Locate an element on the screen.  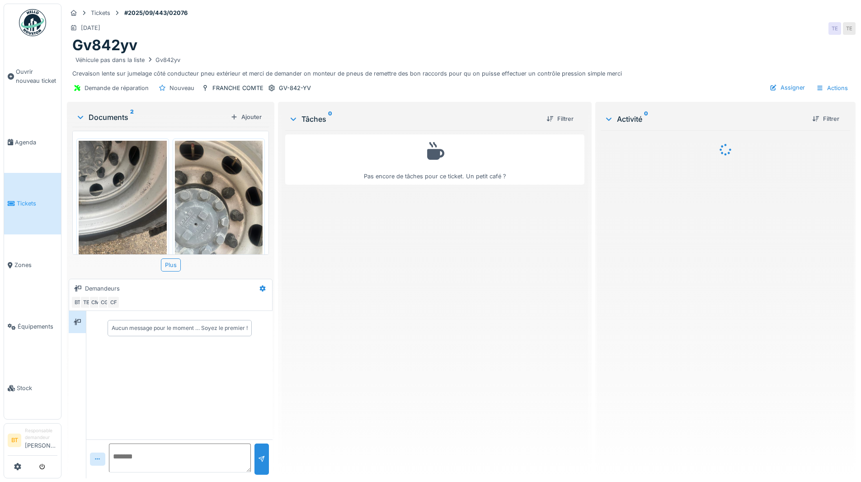
span: Stock is located at coordinates (37, 387).